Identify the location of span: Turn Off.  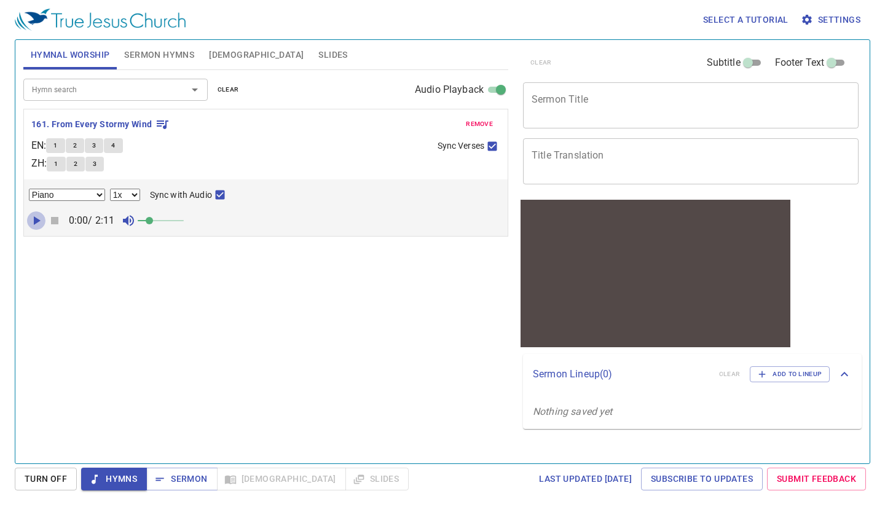
(45, 479).